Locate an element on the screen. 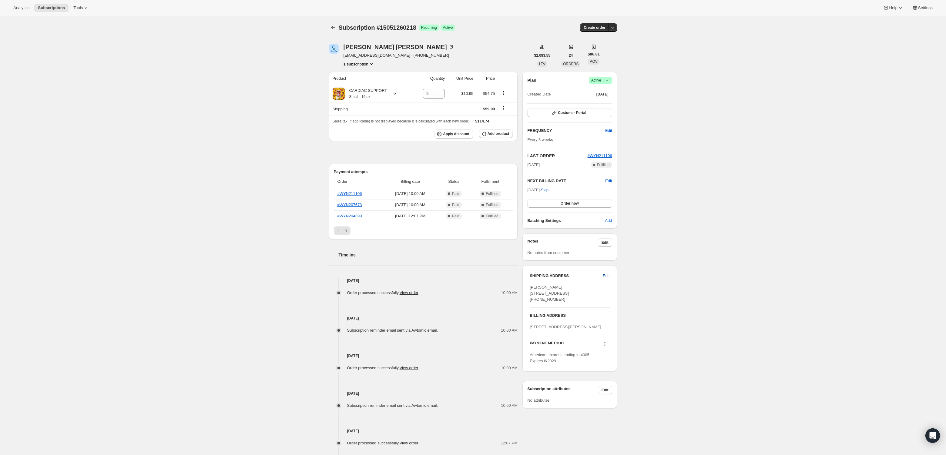 The image size is (946, 455). h3: Notes is located at coordinates (562, 243).